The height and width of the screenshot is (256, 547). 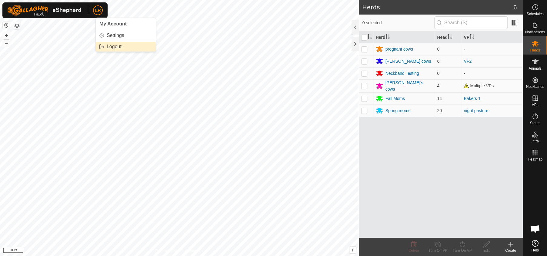 What do you see at coordinates (468, 61) in the screenshot?
I see `a: VF2` at bounding box center [468, 61].